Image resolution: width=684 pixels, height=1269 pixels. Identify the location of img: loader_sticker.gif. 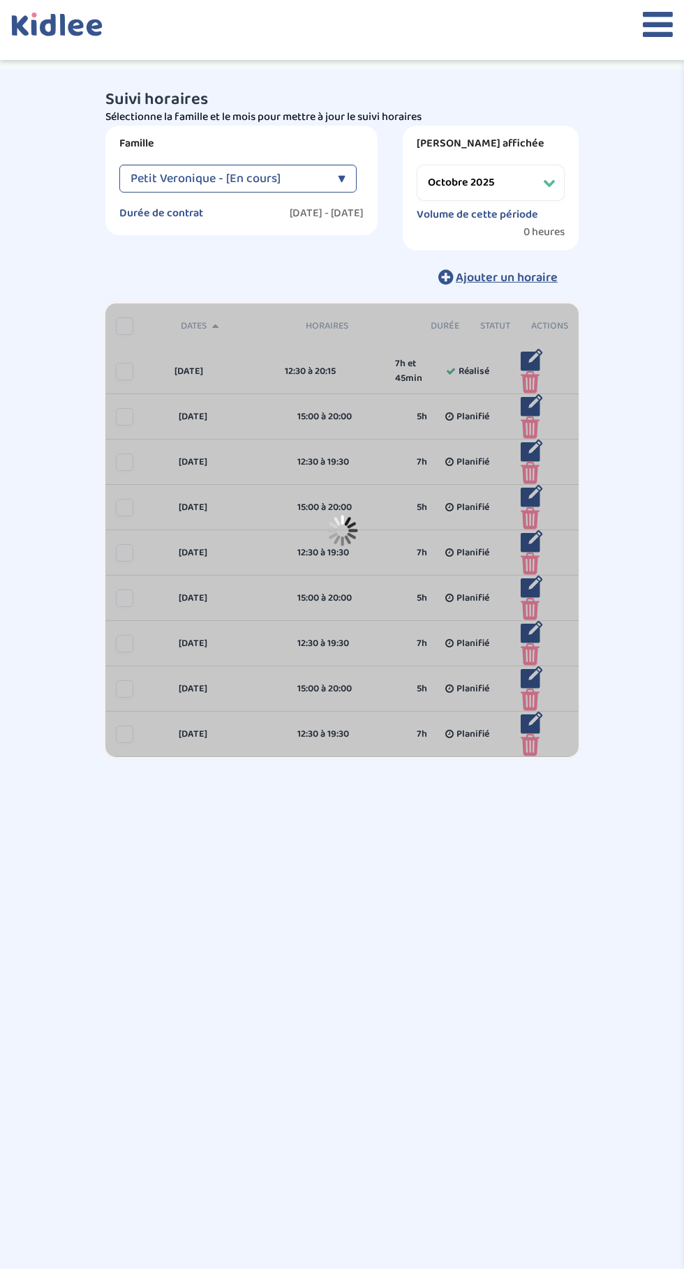
(342, 530).